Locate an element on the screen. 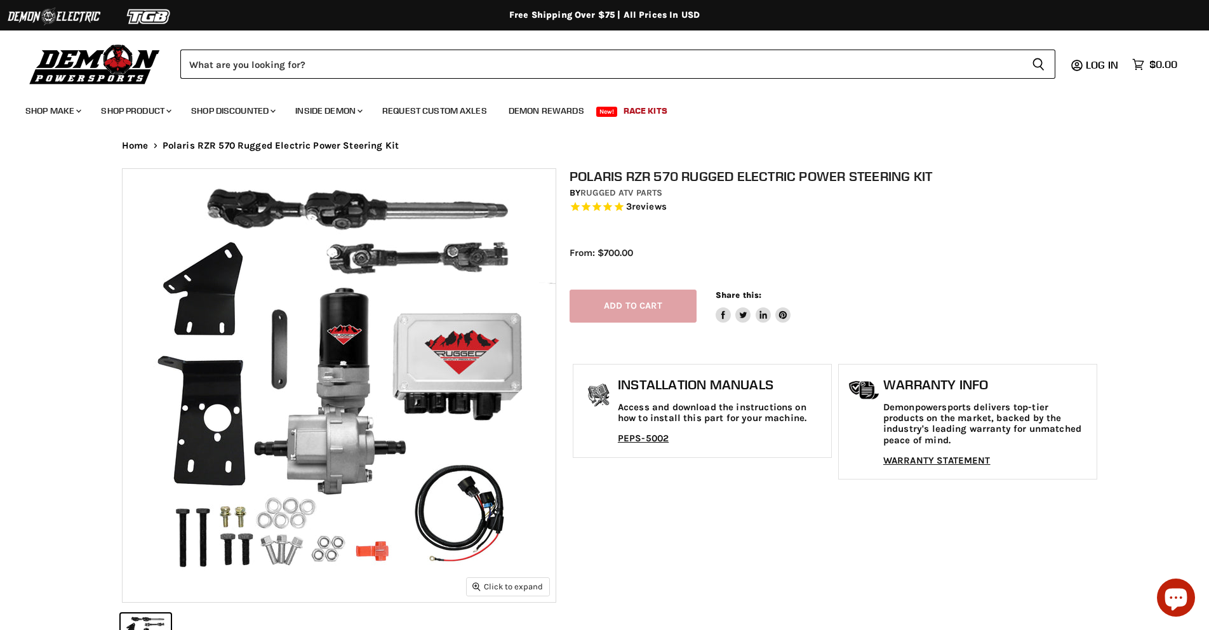 Image resolution: width=1209 pixels, height=630 pixels. a: Race Kits is located at coordinates (645, 110).